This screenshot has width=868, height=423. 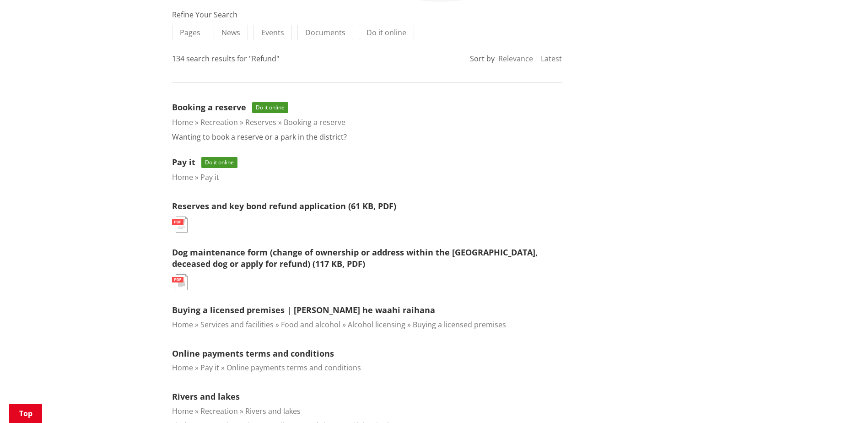 What do you see at coordinates (237, 325) in the screenshot?
I see `a: Services and facilities` at bounding box center [237, 325].